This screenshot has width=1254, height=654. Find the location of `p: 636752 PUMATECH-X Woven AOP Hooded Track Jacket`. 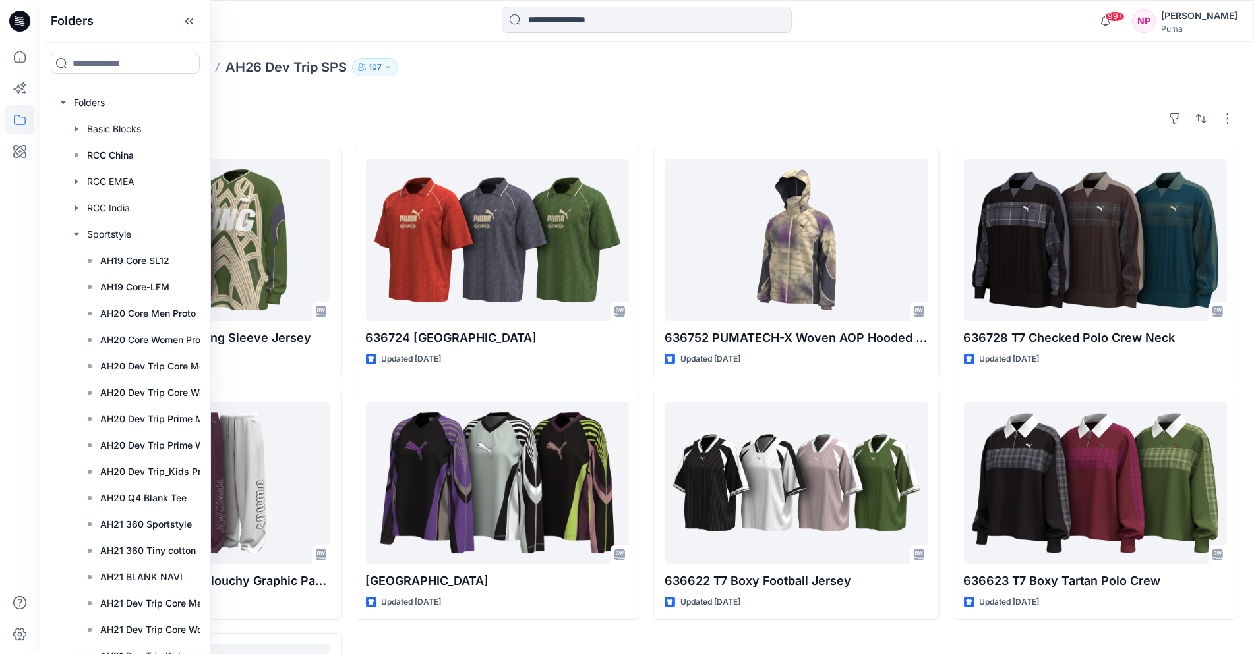

p: 636752 PUMATECH-X Woven AOP Hooded Track Jacket is located at coordinates (796, 338).